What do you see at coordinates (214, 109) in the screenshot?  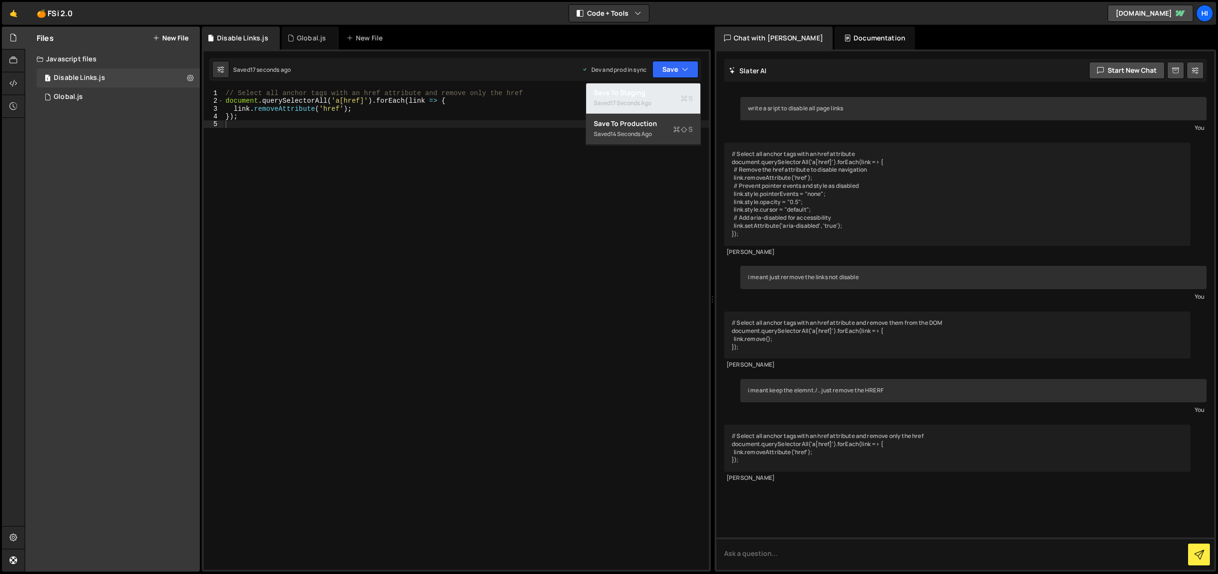 I see `div: 3` at bounding box center [214, 109].